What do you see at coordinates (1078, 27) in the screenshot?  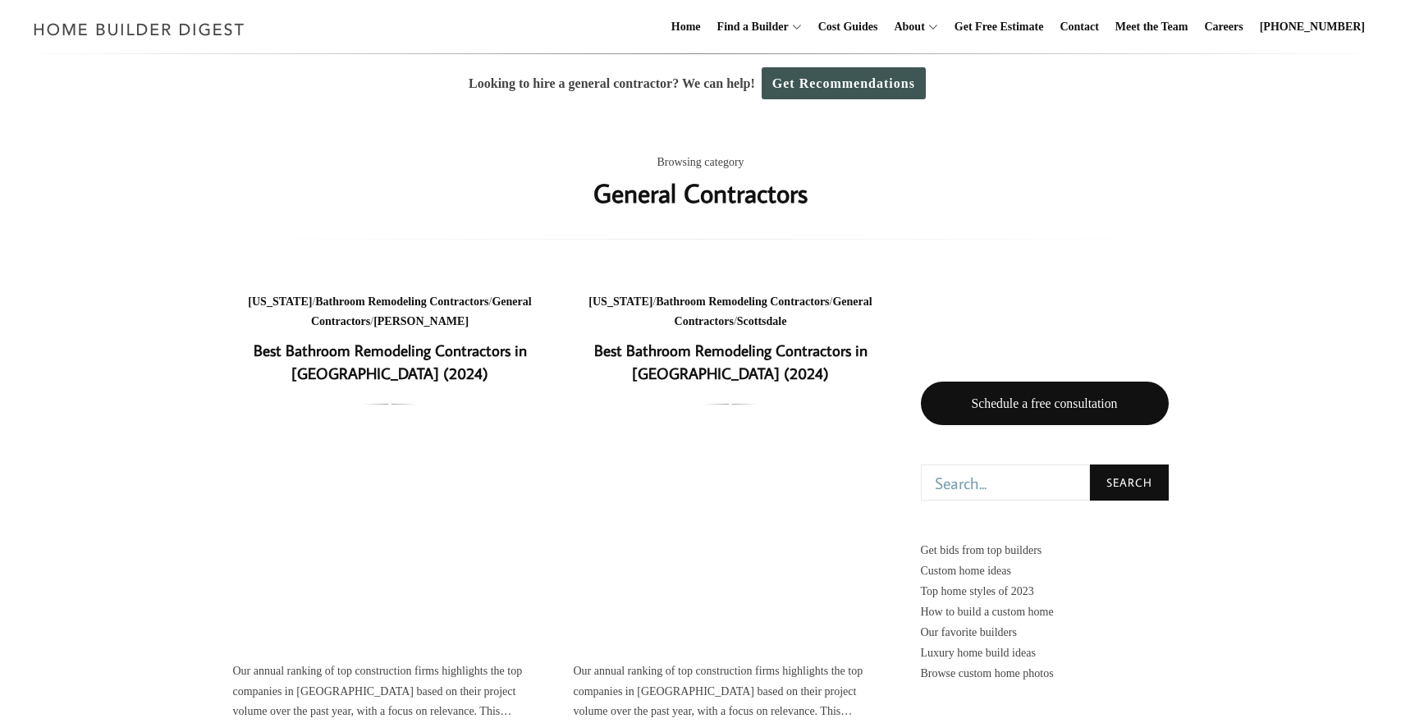 I see `a: Contact` at bounding box center [1078, 27].